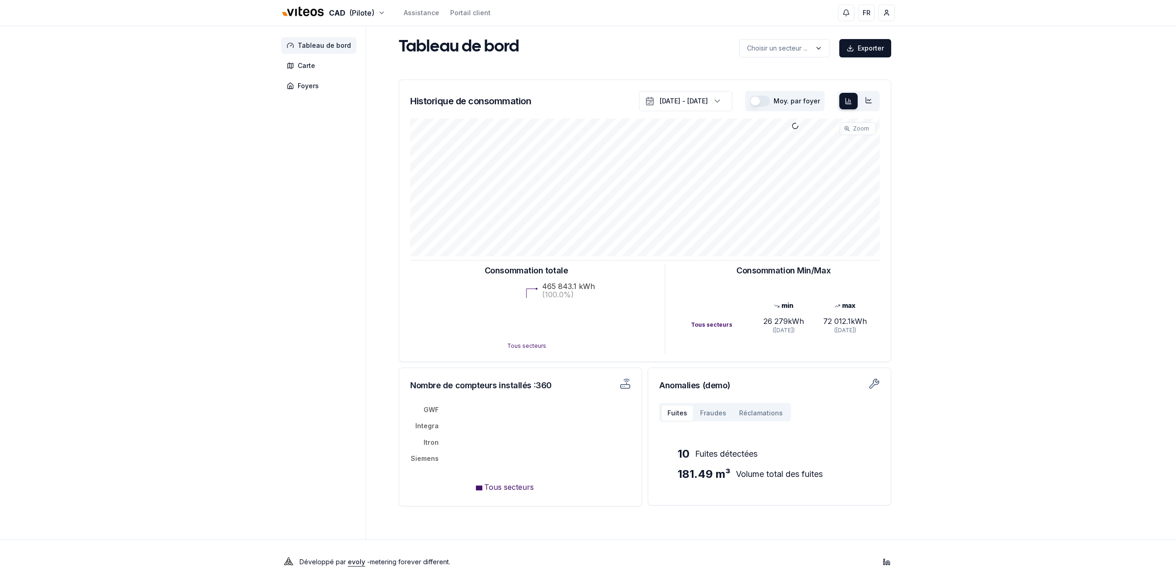  What do you see at coordinates (427, 426) in the screenshot?
I see `tspan: Integra` at bounding box center [427, 426].